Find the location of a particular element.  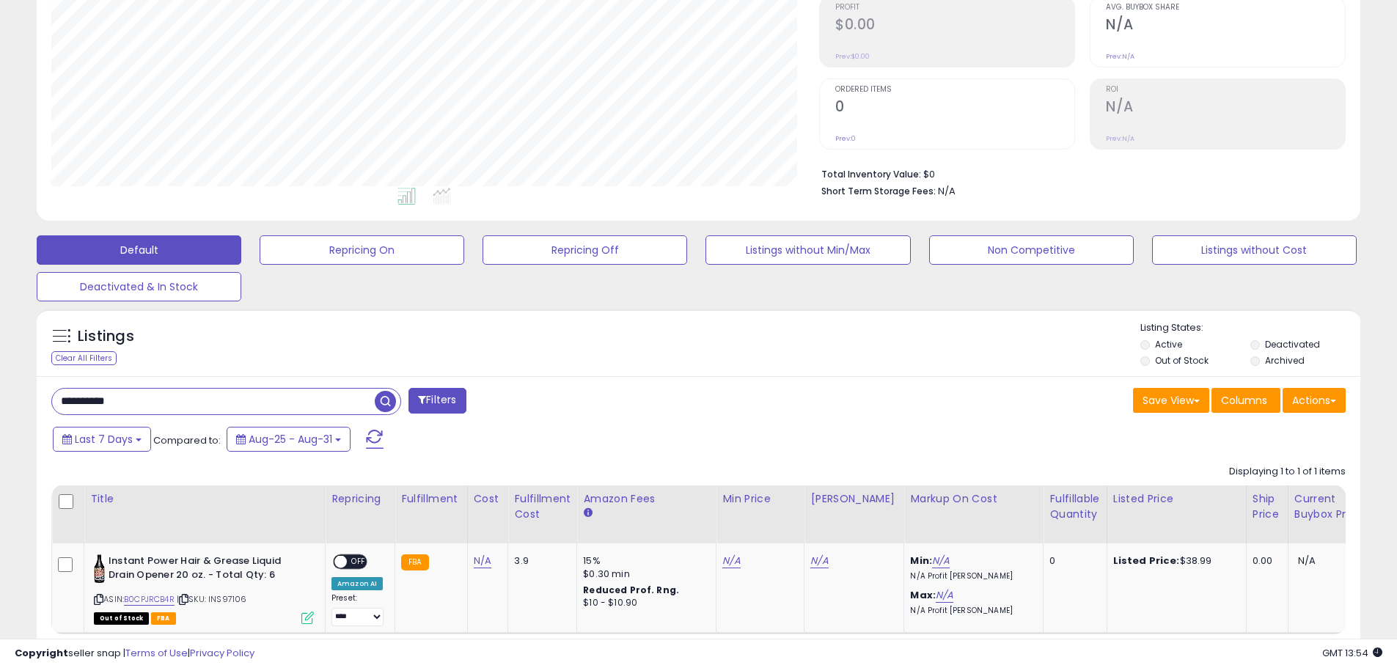

img: 41UF7SOKjlL._SL40_.jpg is located at coordinates (99, 569).